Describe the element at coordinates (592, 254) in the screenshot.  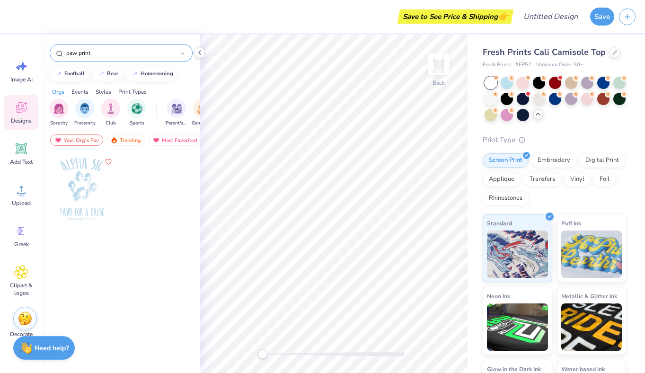
I see `img: Puff Ink` at that location.